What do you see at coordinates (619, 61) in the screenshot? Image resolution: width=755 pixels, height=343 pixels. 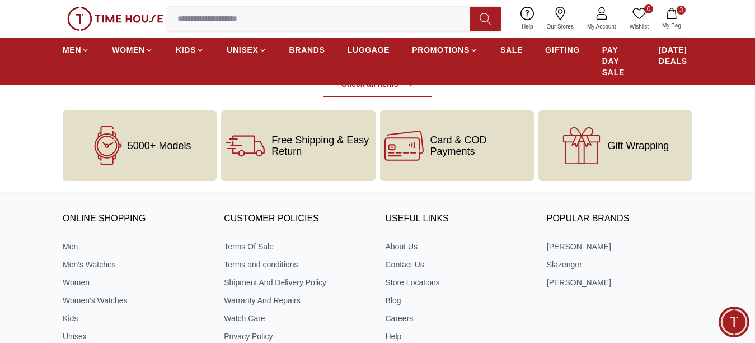 I see `span: PAY DAY SALE` at bounding box center [619, 61].